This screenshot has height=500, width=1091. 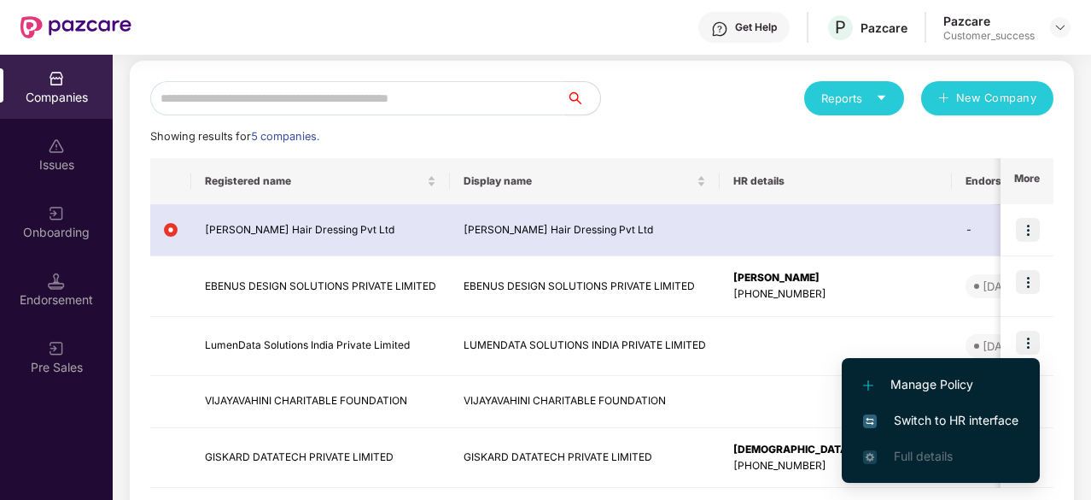 What do you see at coordinates (923, 455) in the screenshot?
I see `span: Full details` at bounding box center [923, 455].